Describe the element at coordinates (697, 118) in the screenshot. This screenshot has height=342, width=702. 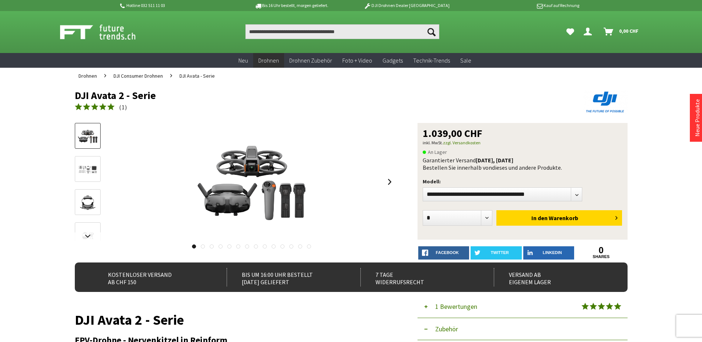
I see `a: Neue Produkte` at that location.